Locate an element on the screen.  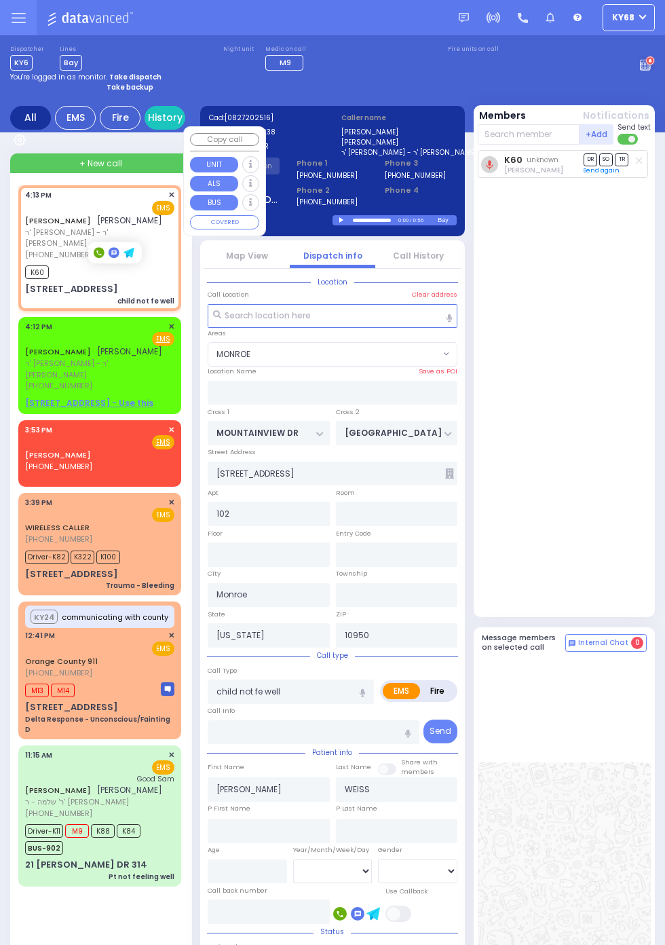
div: All is located at coordinates (31, 117).